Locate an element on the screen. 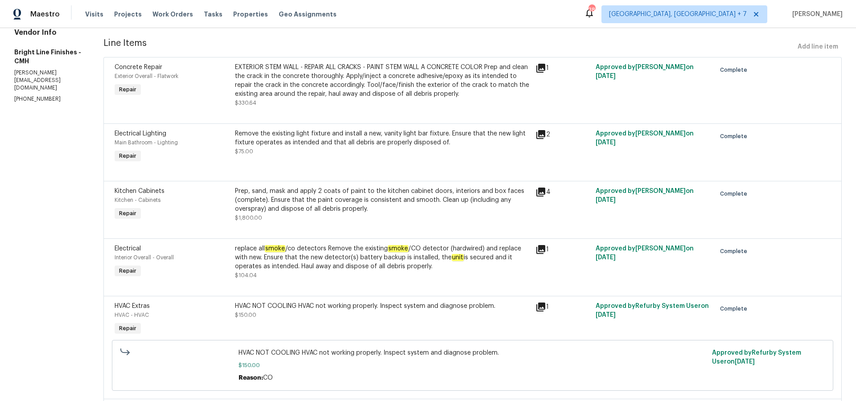 Image resolution: width=856 pixels, height=401 pixels. span: Electrical Lighting is located at coordinates (140, 134).